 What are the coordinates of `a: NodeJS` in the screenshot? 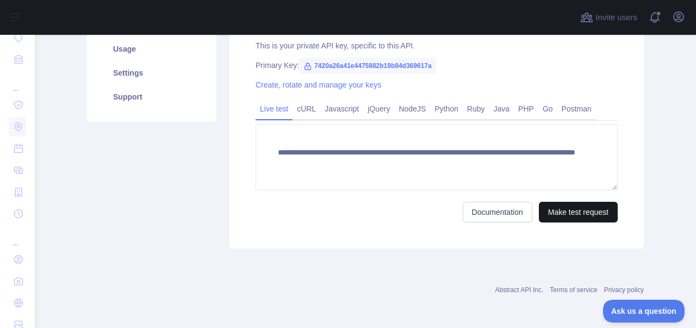 It's located at (412, 109).